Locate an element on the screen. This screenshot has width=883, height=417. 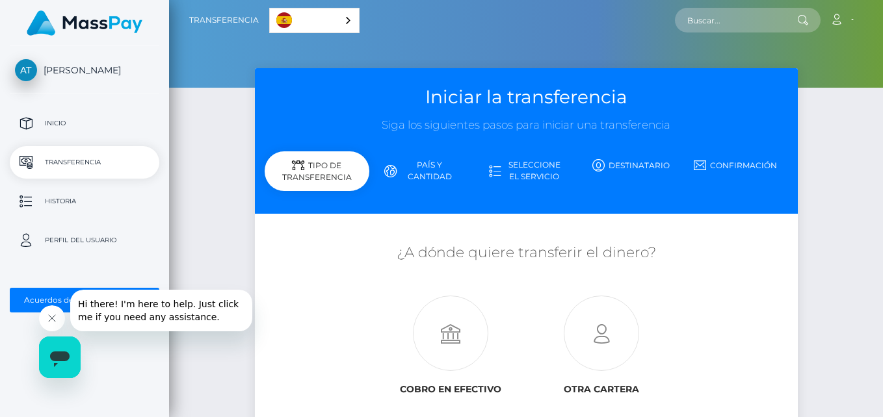
h6: Cobro en efectivo is located at coordinates (451, 389).